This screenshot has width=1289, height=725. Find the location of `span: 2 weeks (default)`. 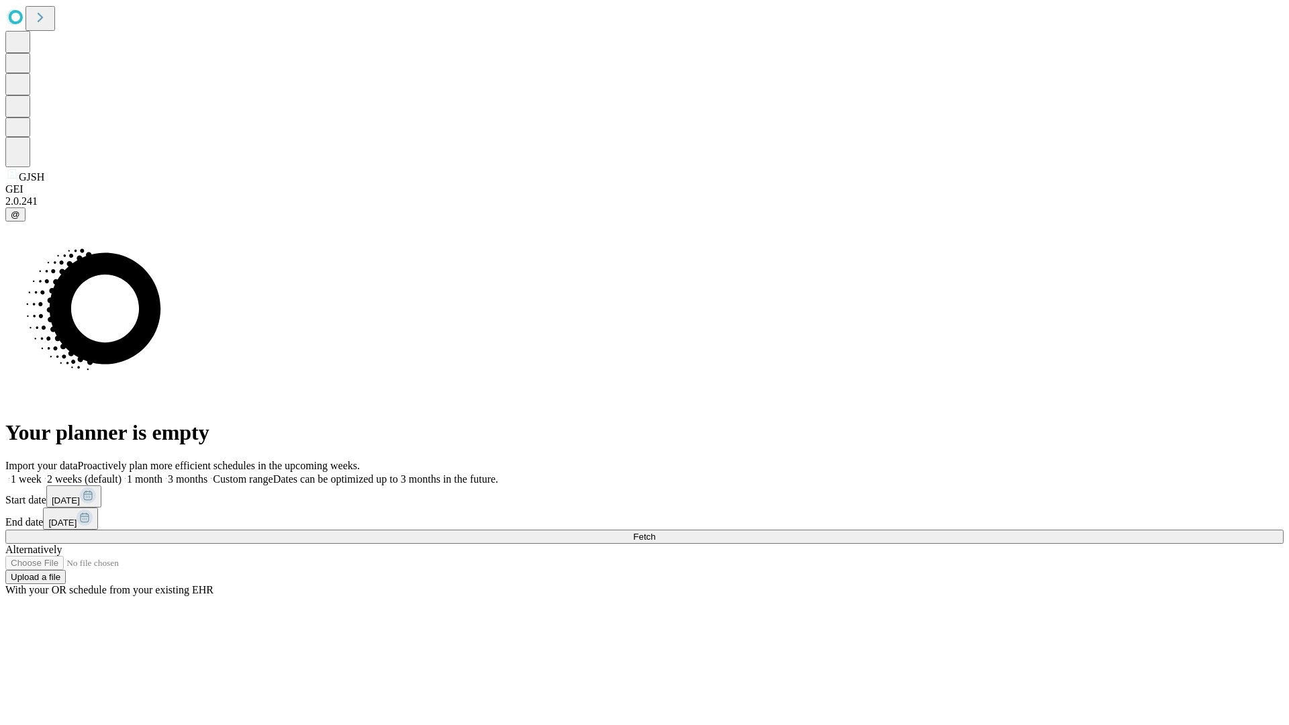

span: 2 weeks (default) is located at coordinates (84, 479).